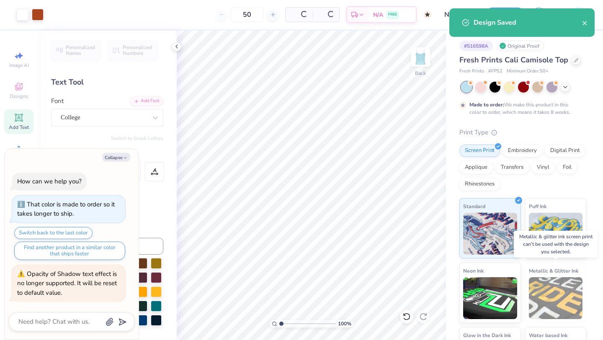 The height and width of the screenshot is (340, 603). Describe the element at coordinates (458, 15) in the screenshot. I see `input: Untitled Design` at that location.